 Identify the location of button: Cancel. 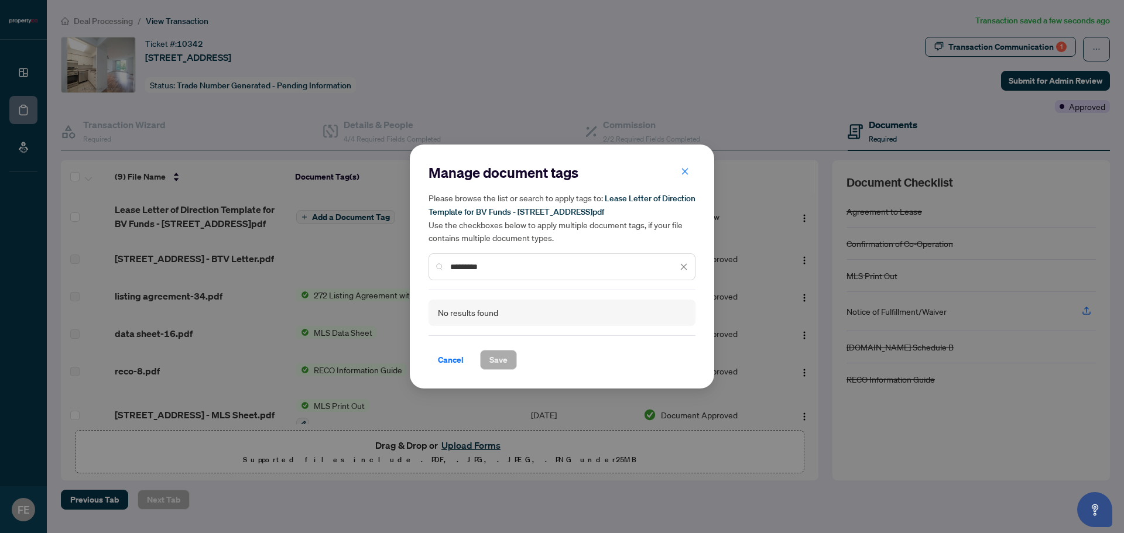
(451, 360).